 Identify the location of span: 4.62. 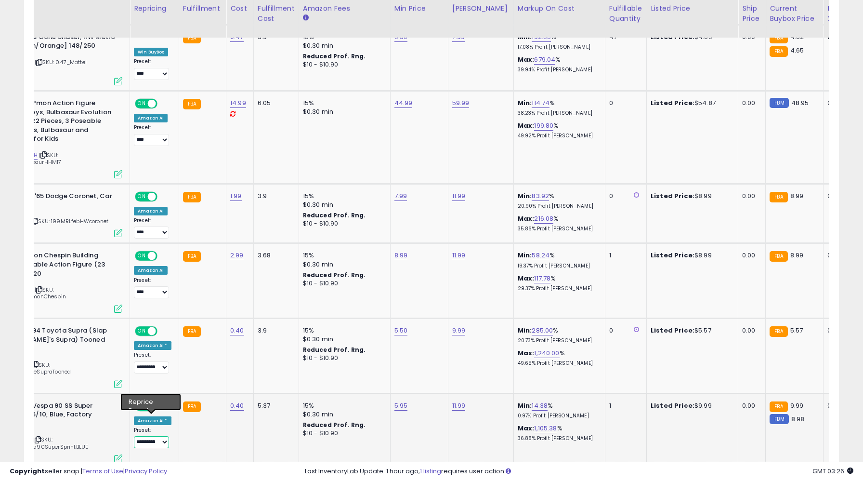
(797, 37).